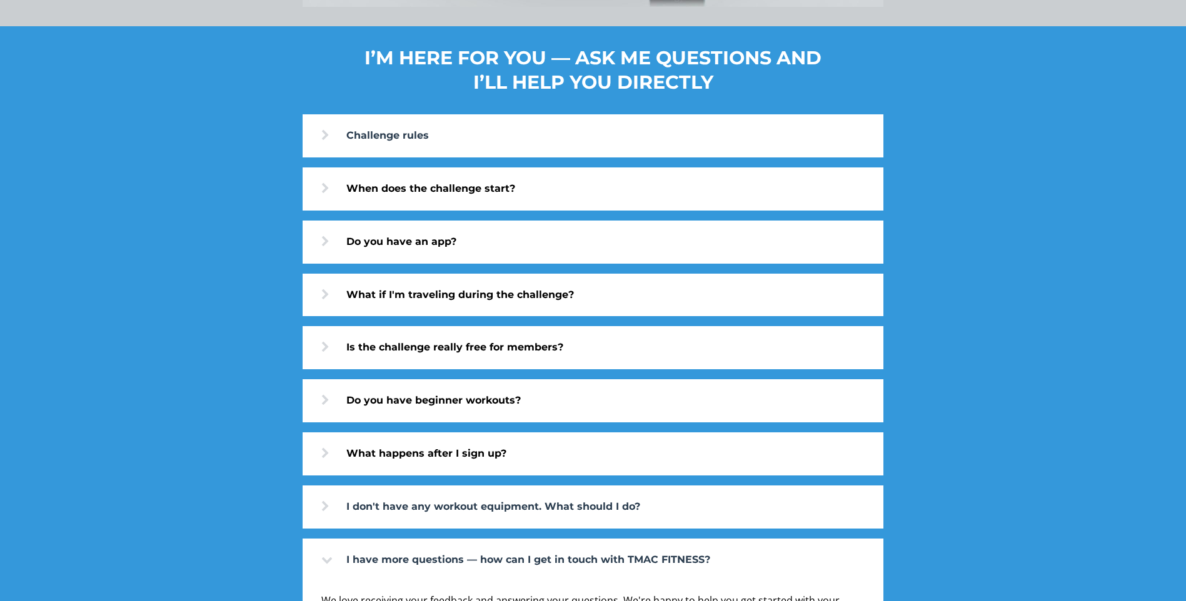  I want to click on a: I don't have any workout equipment. What should I do?, so click(593, 507).